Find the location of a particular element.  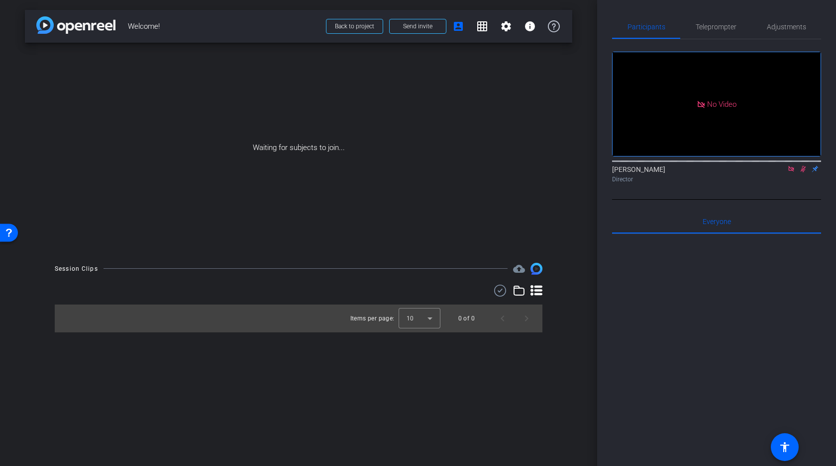

span: Destinations for your clips is located at coordinates (519, 269).